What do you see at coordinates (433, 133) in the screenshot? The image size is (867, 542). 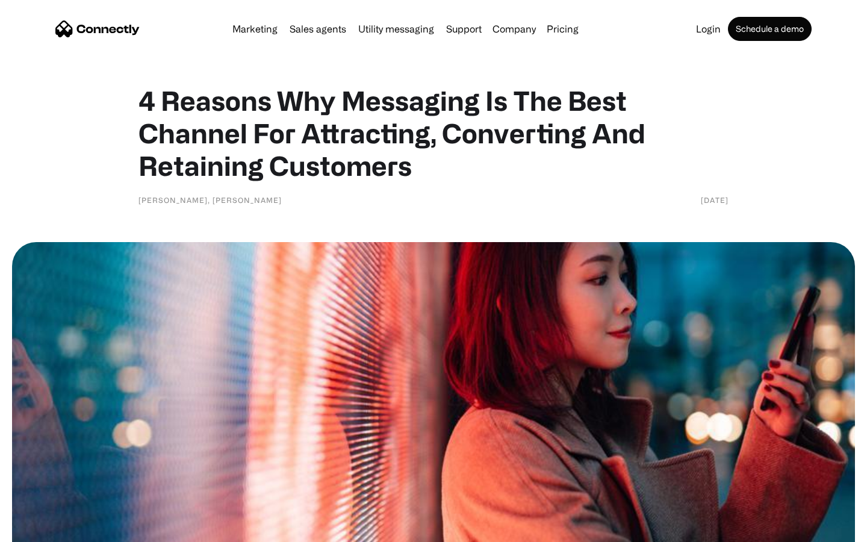 I see `h1: 4 Reasons Why Messaging Is The Best Channel For Attracting, Converting And Retaining Customers` at bounding box center [433, 133].